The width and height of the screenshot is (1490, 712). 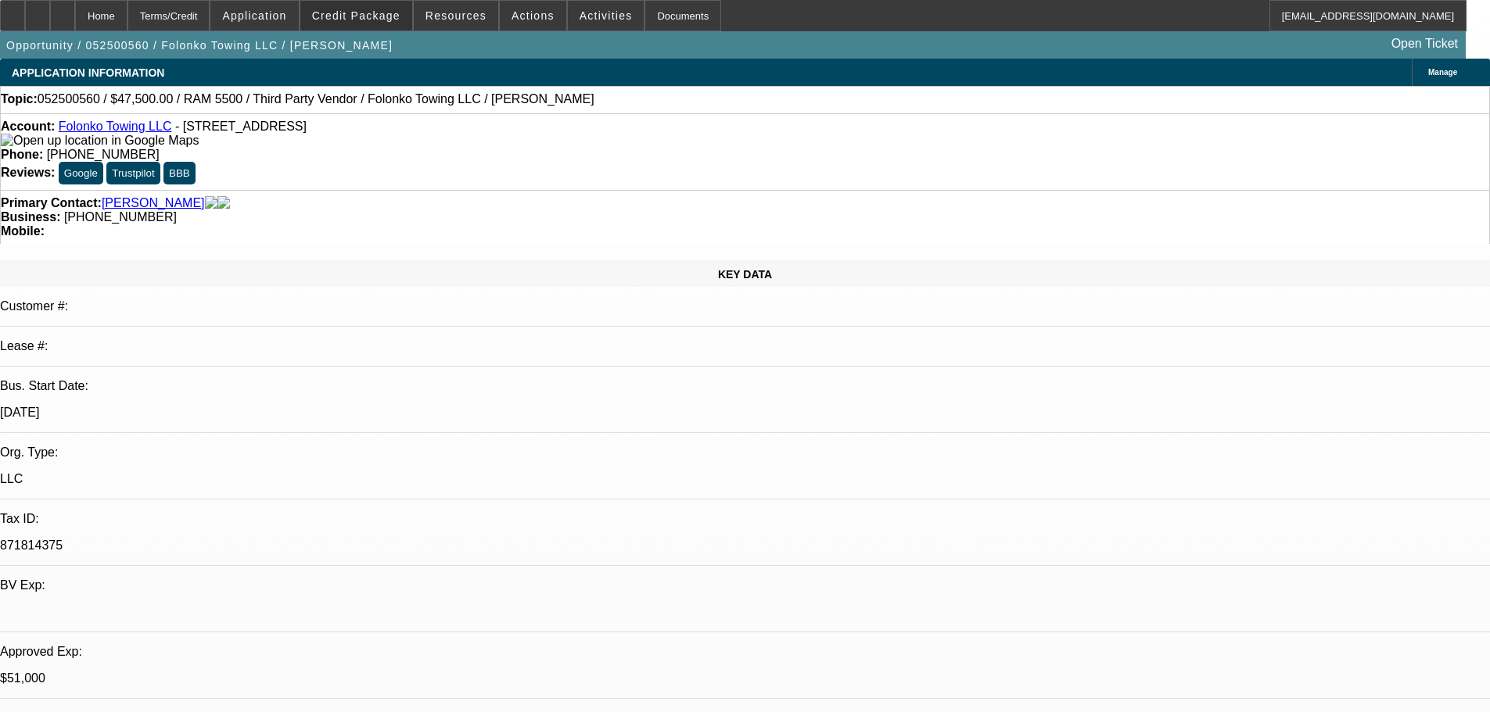 What do you see at coordinates (254, 16) in the screenshot?
I see `span: Application` at bounding box center [254, 16].